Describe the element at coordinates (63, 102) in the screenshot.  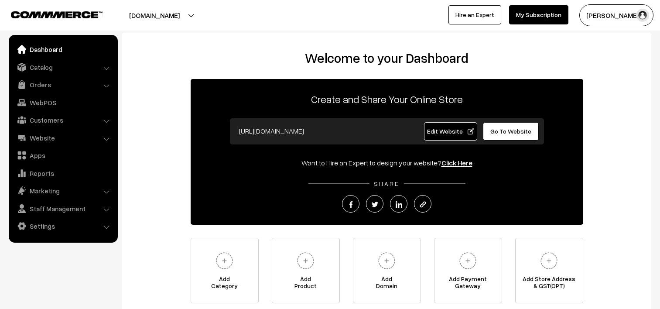
I see `a: WebPOS` at that location.